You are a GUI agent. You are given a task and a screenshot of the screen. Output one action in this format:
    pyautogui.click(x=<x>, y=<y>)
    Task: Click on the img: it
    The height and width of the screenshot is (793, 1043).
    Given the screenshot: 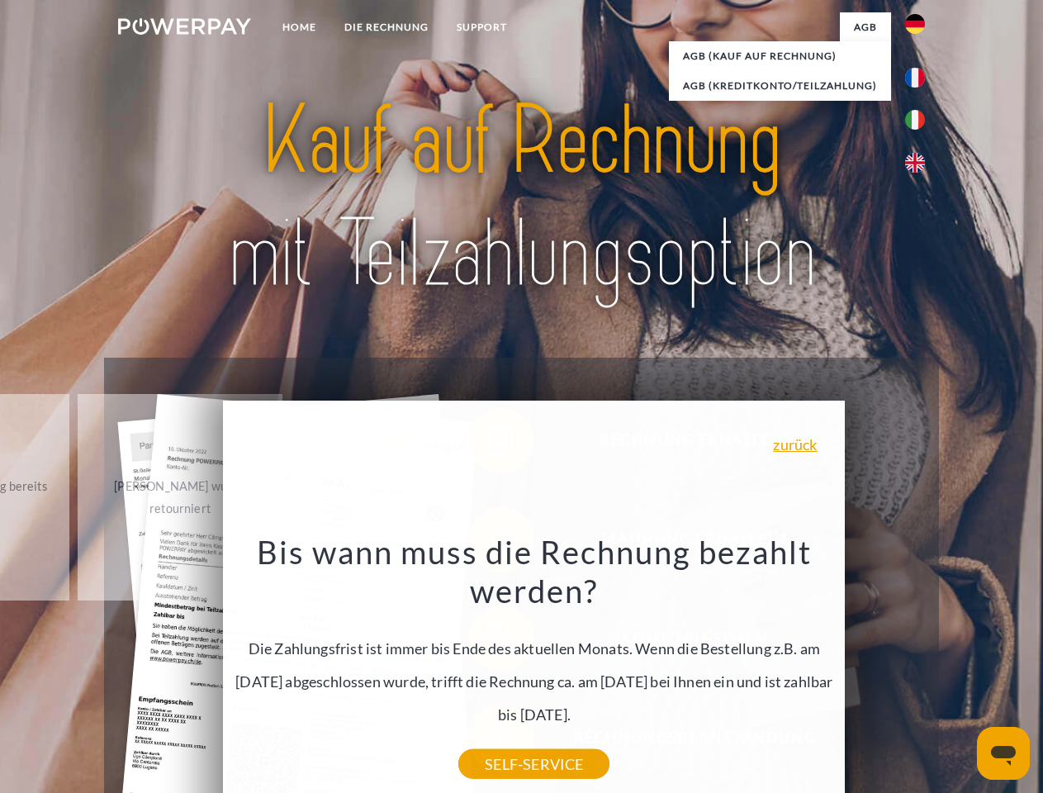 What is the action you would take?
    pyautogui.click(x=915, y=120)
    